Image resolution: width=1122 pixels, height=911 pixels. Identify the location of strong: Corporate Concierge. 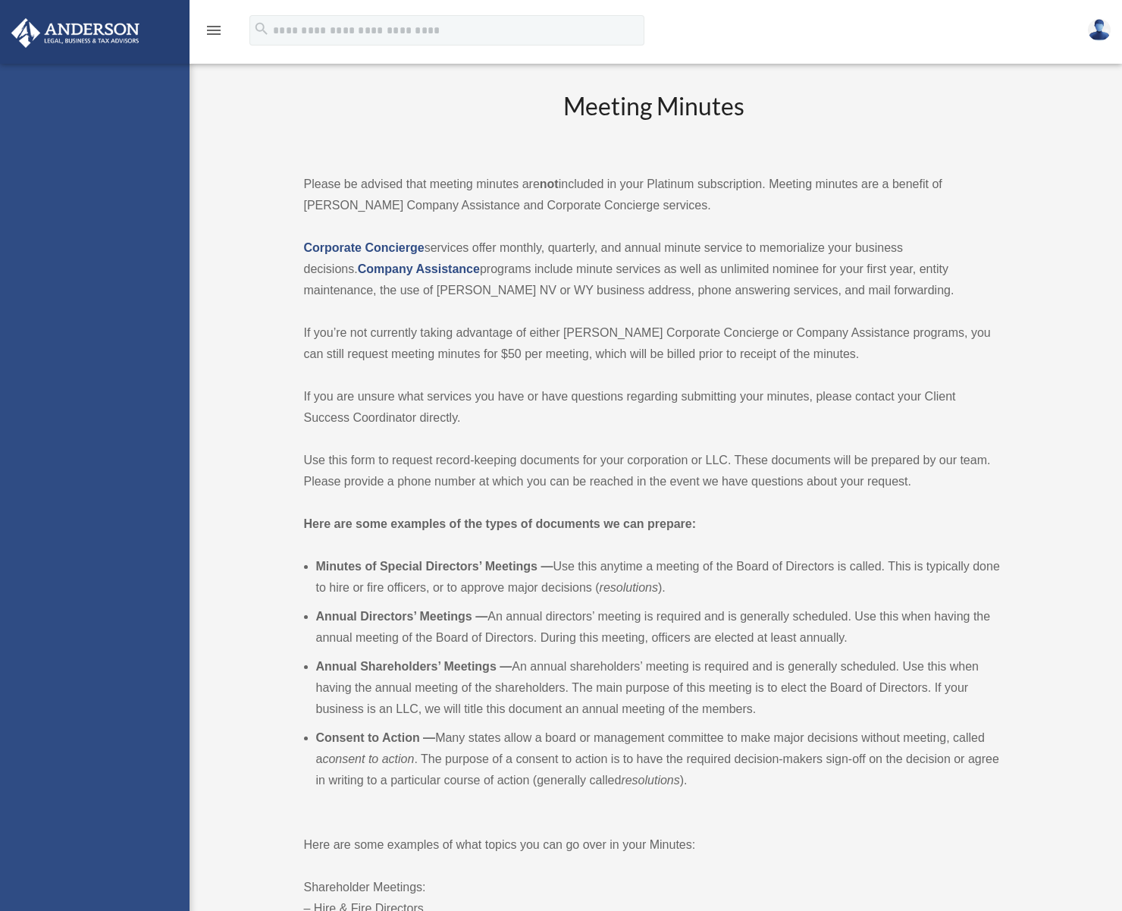
(364, 247).